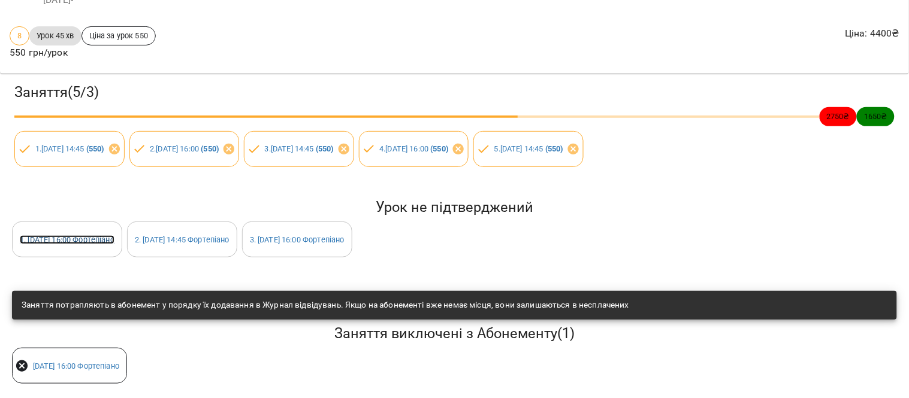  I want to click on h5: Заняття виключені з Абонементу ( 1 ), so click(454, 334).